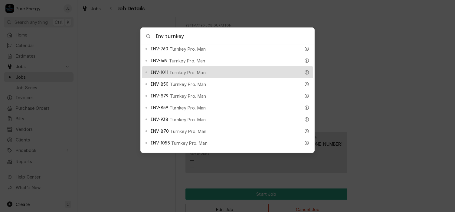  What do you see at coordinates (159, 72) in the screenshot?
I see `span: INV-1011` at bounding box center [159, 72].